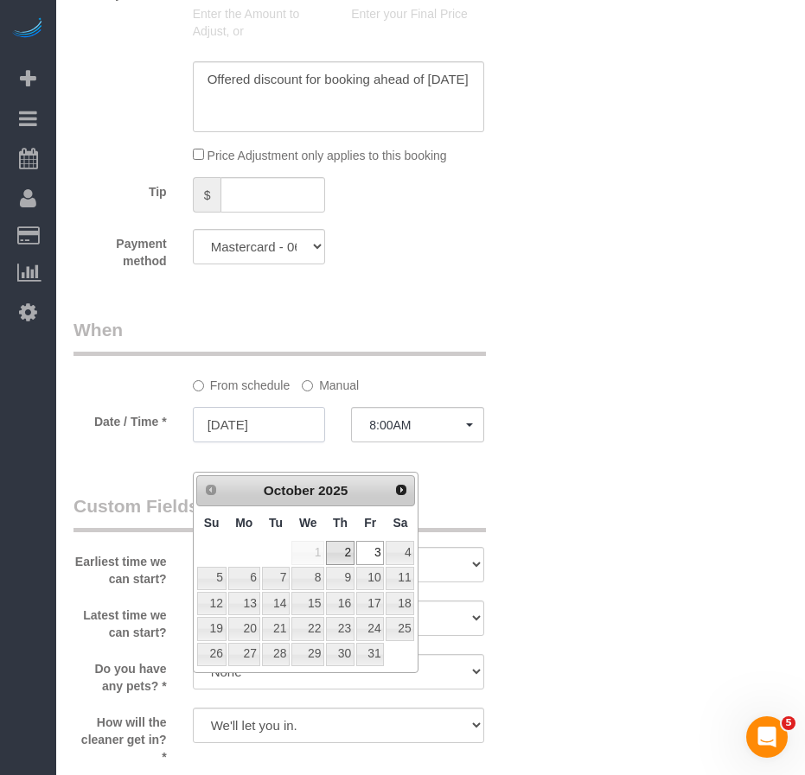  Describe the element at coordinates (399, 552) in the screenshot. I see `a: 4` at that location.